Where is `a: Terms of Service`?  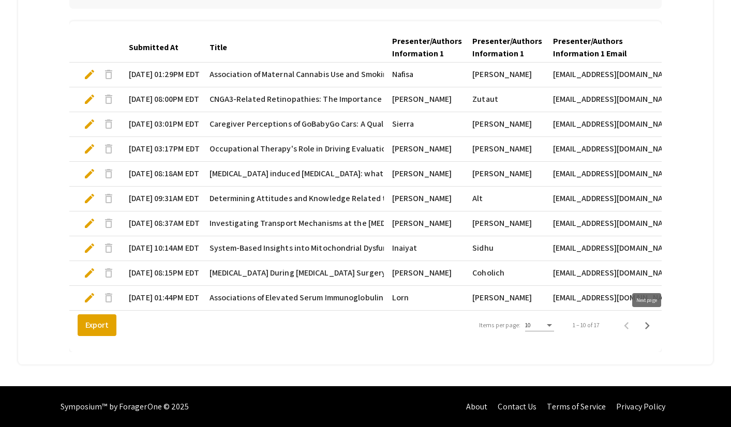 a: Terms of Service is located at coordinates (576, 407).